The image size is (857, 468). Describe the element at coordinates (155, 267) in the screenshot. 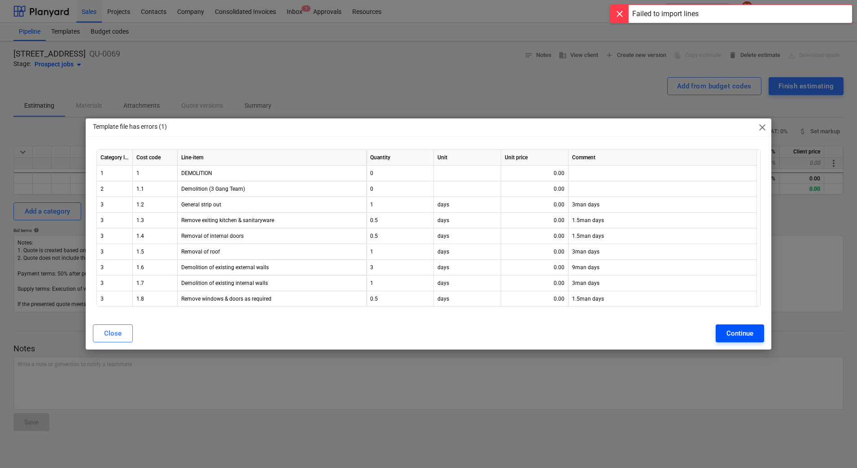

I see `div: 1.6` at that location.